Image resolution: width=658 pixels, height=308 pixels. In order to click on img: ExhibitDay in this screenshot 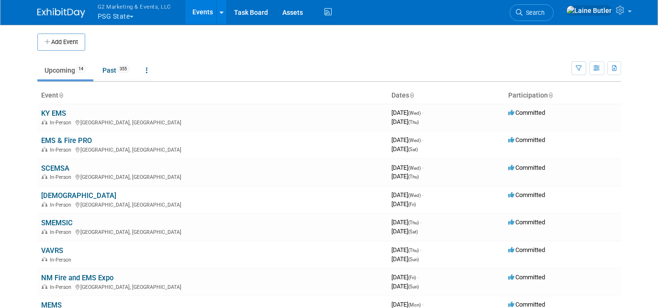, I will do `click(61, 13)`.